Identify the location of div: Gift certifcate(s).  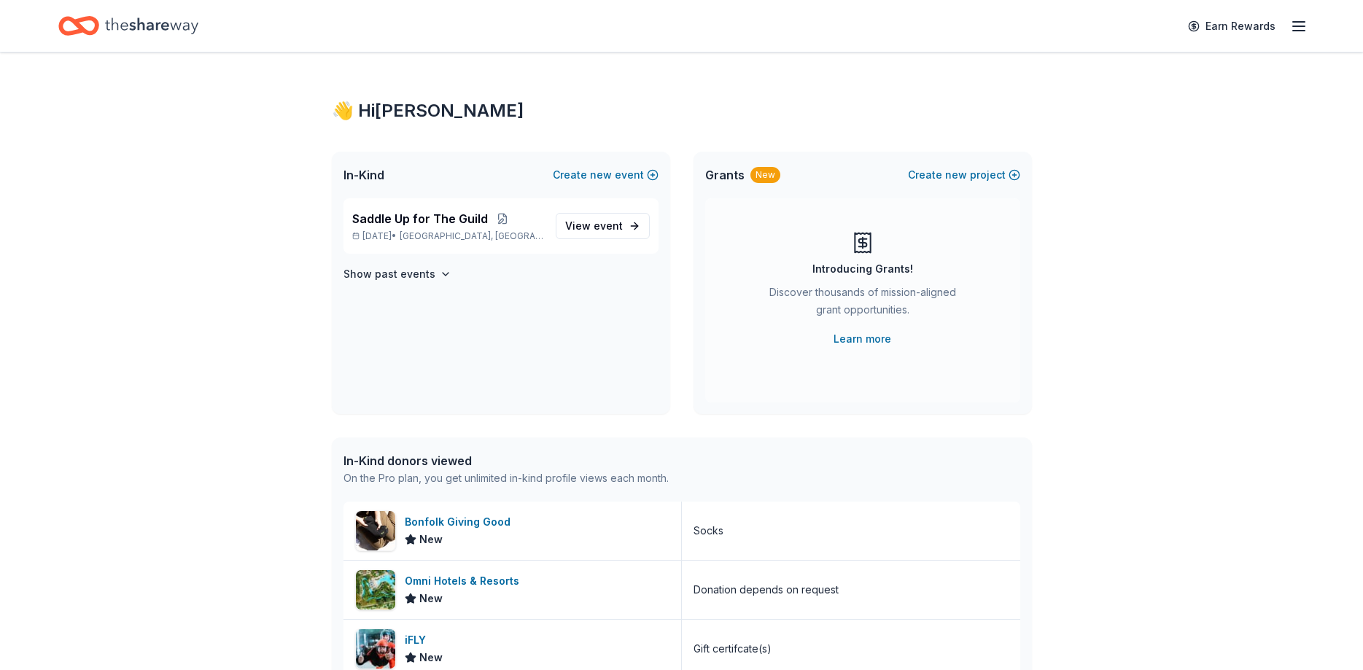
(732, 649).